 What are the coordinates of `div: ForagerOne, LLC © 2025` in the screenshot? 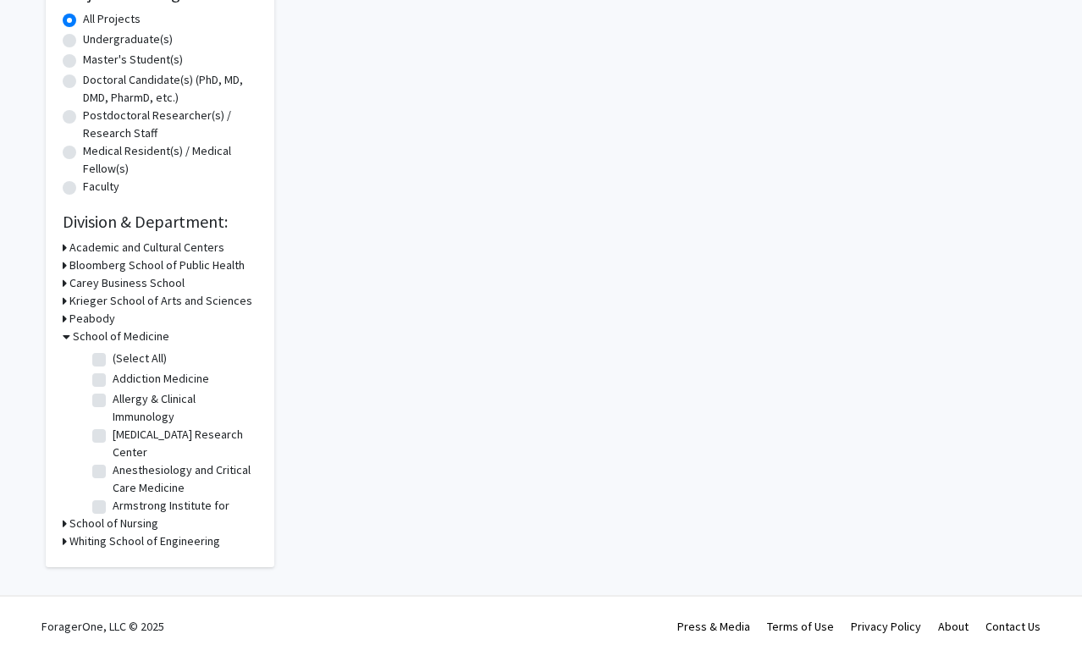 It's located at (102, 627).